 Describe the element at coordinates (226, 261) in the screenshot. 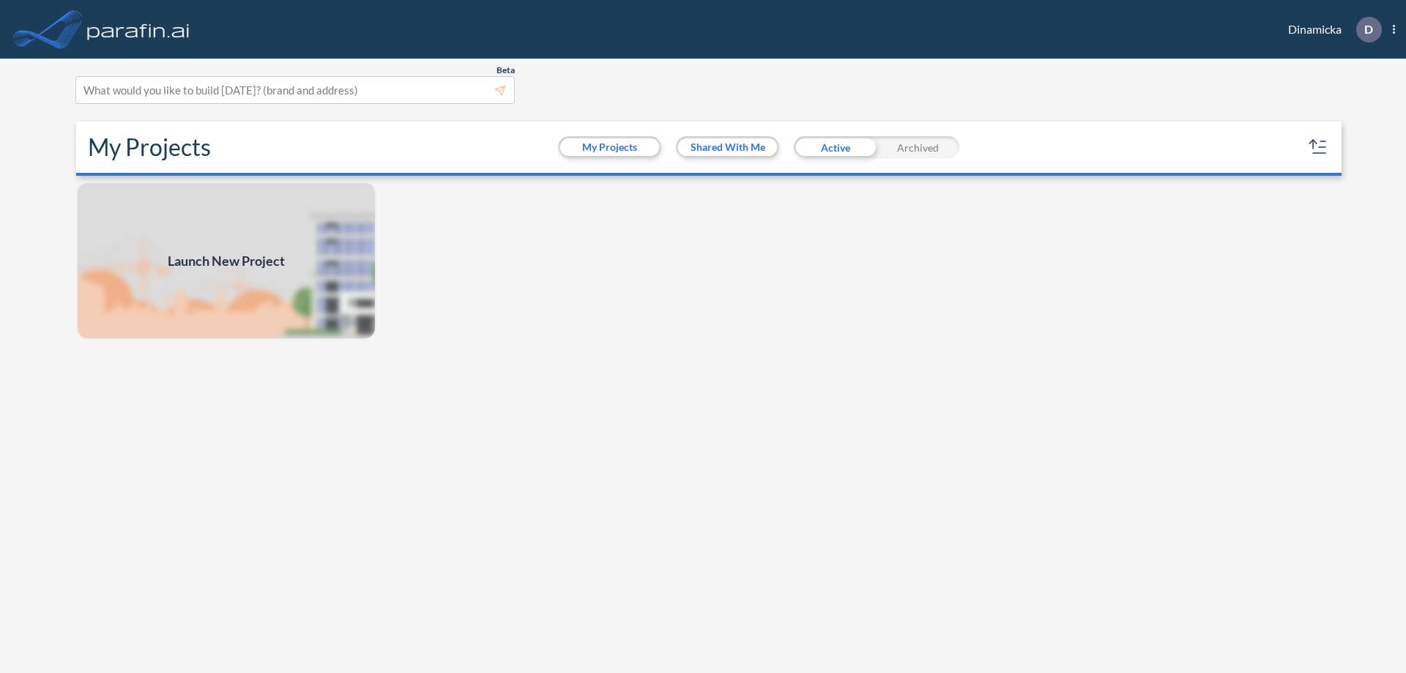

I see `img: add` at that location.